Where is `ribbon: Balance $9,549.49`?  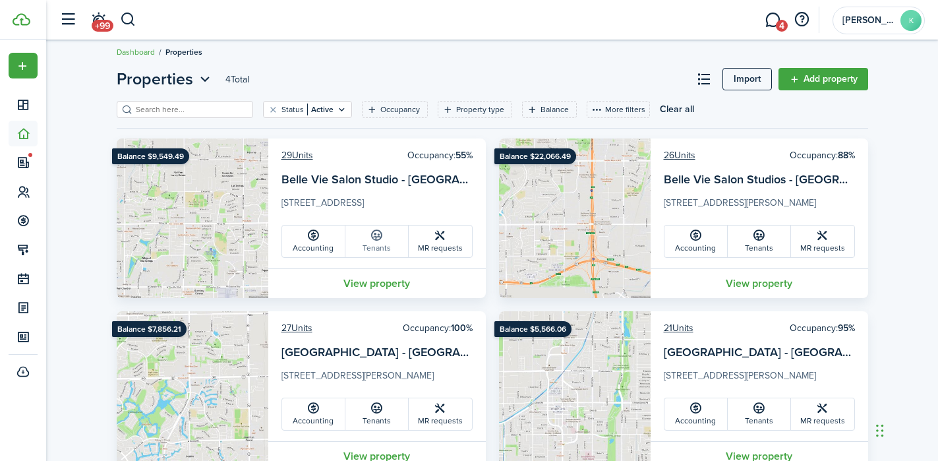
ribbon: Balance $9,549.49 is located at coordinates (150, 156).